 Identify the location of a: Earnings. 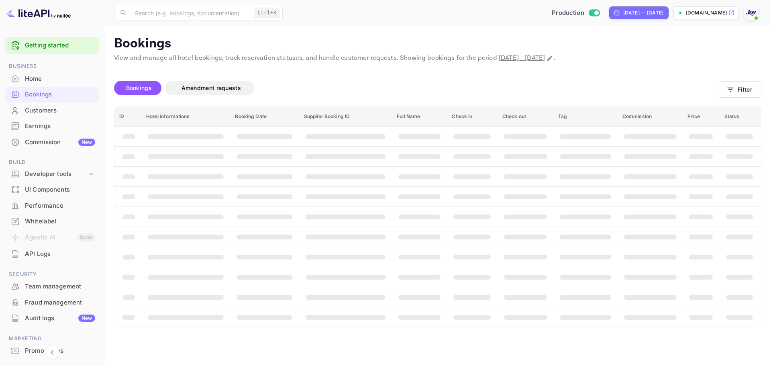
(52, 126).